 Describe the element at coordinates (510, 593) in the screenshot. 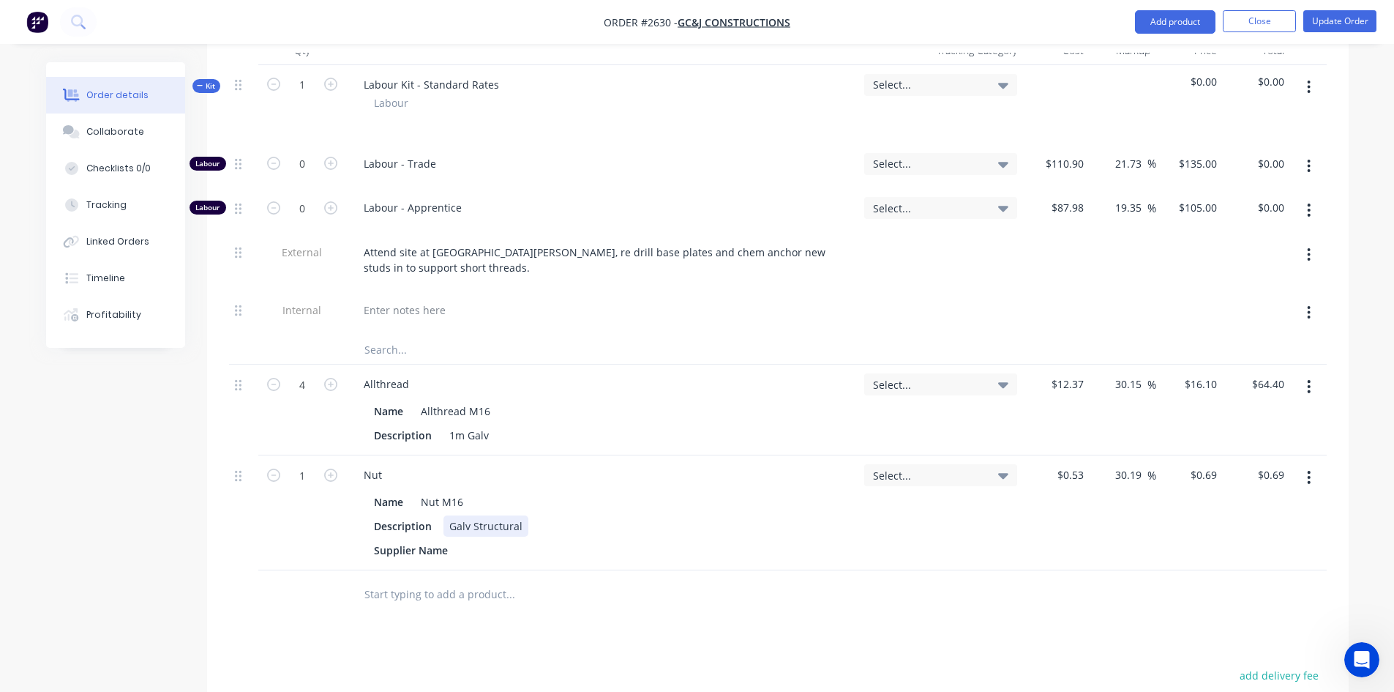

I see `input: Start typing to add a product...` at that location.